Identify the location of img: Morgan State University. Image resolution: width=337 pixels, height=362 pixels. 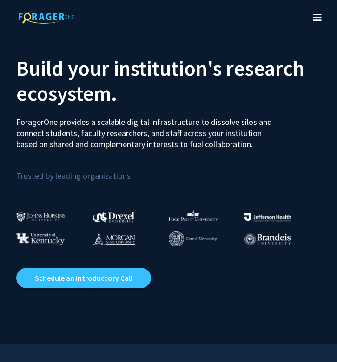
(114, 239).